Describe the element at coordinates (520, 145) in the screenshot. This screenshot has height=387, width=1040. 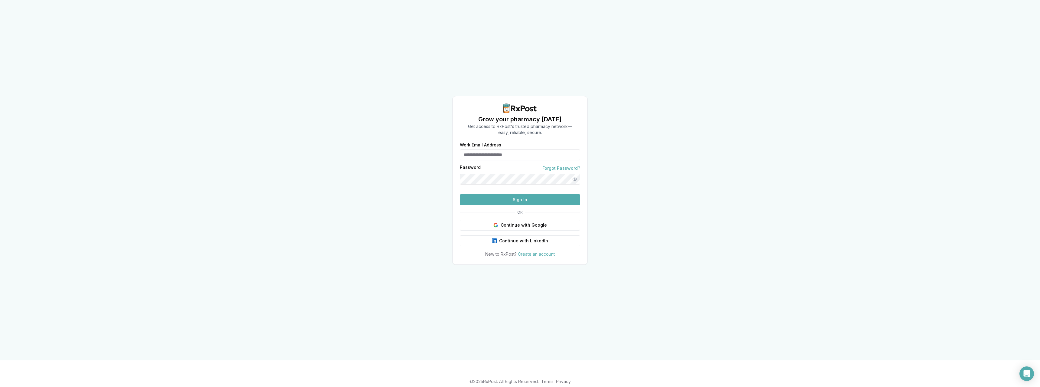
I see `label: Work Email Address` at that location.